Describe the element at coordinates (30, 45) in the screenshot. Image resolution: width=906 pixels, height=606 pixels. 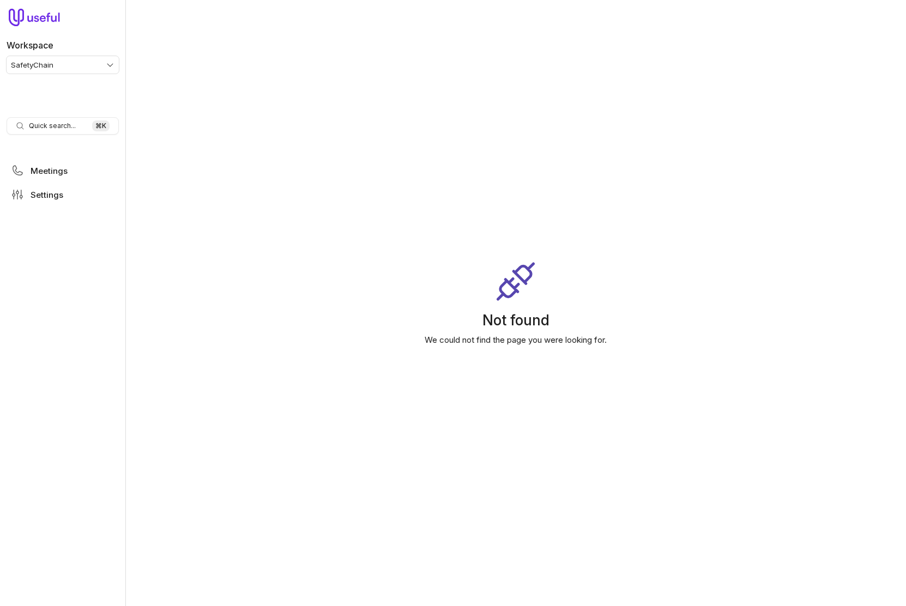
I see `label: Workspace` at that location.